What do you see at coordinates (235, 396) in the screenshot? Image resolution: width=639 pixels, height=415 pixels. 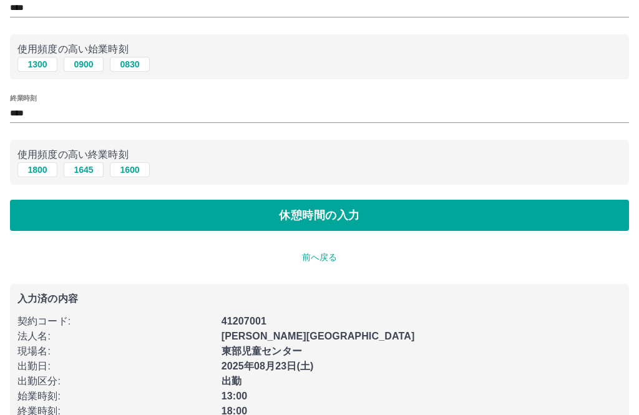 I see `b: 13:00` at bounding box center [235, 396].